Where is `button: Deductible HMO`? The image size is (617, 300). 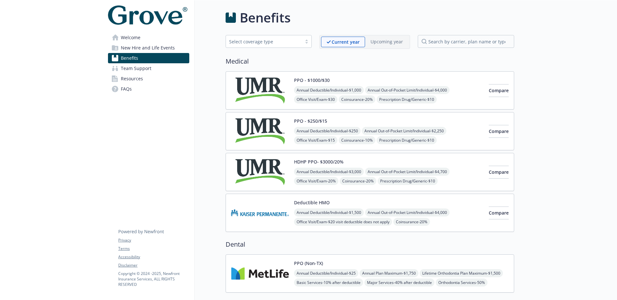
button: Deductible HMO is located at coordinates (312, 202).